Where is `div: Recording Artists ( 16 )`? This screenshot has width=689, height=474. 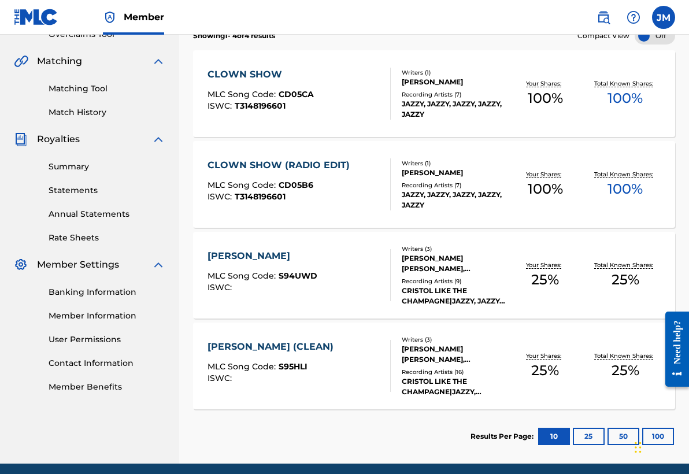
div: Recording Artists ( 16 ) is located at coordinates (453, 372).